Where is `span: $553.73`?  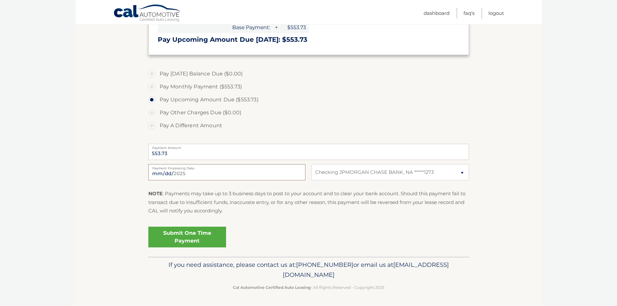
span: $553.73 is located at coordinates (294, 27).